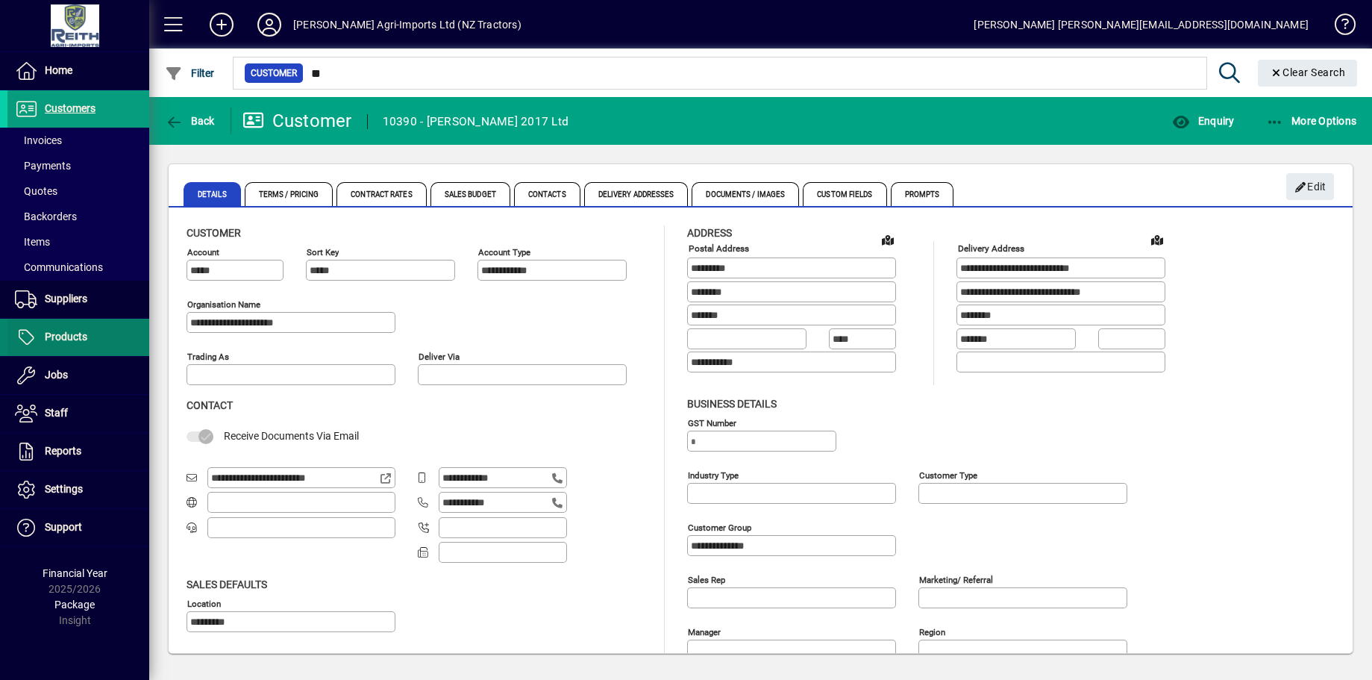 The width and height of the screenshot is (1372, 680). I want to click on button: Add, so click(222, 25).